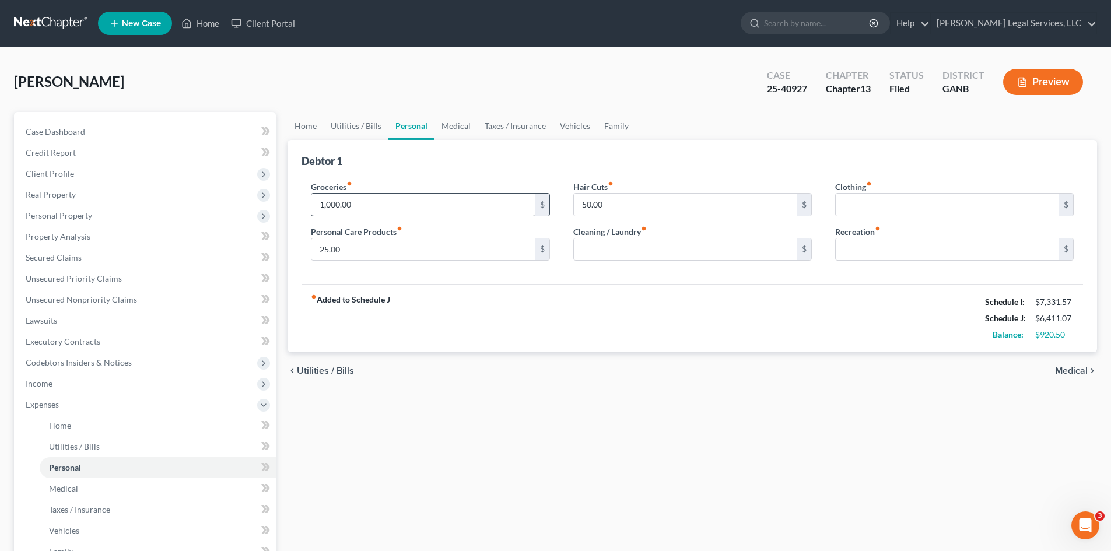  Describe the element at coordinates (963, 75) in the screenshot. I see `div: District` at that location.